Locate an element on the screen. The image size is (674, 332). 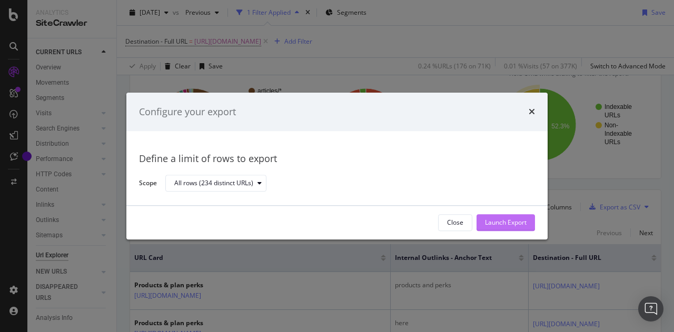
button: Launch Export is located at coordinates (505, 223).